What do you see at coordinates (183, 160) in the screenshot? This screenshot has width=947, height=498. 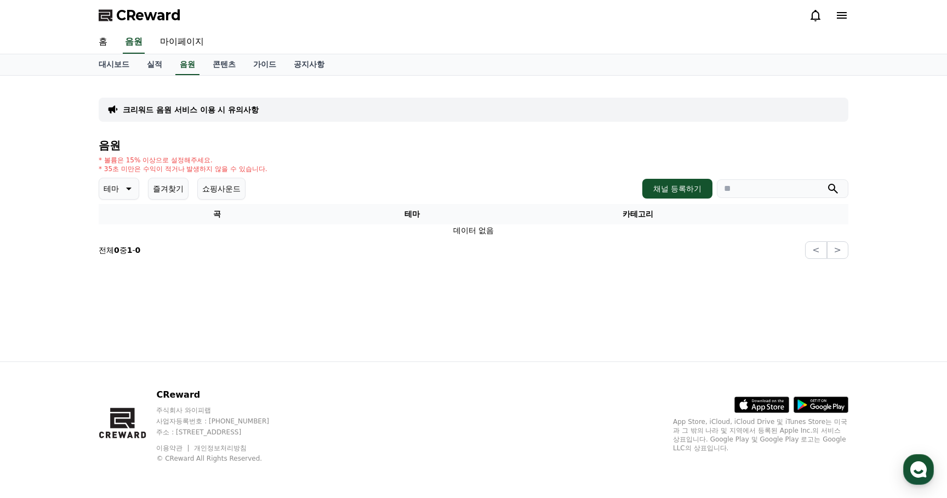 I see `p: * 볼륨은 15% 이상으로 설정해주세요.` at bounding box center [183, 160].